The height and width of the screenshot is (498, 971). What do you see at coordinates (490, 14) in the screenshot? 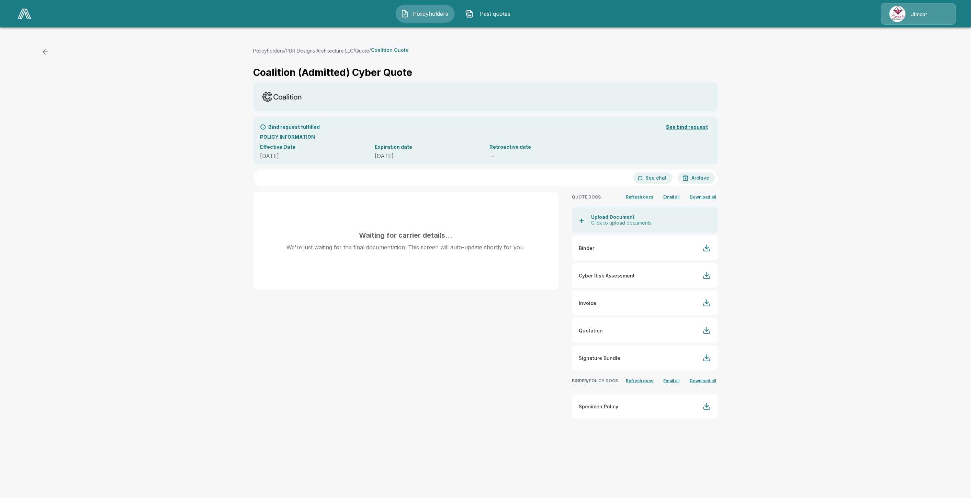
I see `a: Past quotes IconPast quotes` at bounding box center [490, 14].